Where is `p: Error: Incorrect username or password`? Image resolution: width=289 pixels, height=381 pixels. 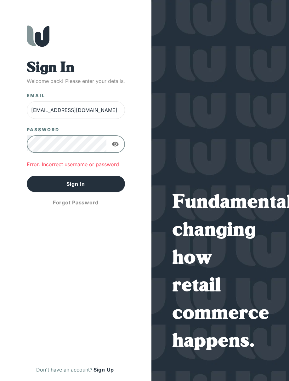 p: Error: Incorrect username or password is located at coordinates (76, 164).